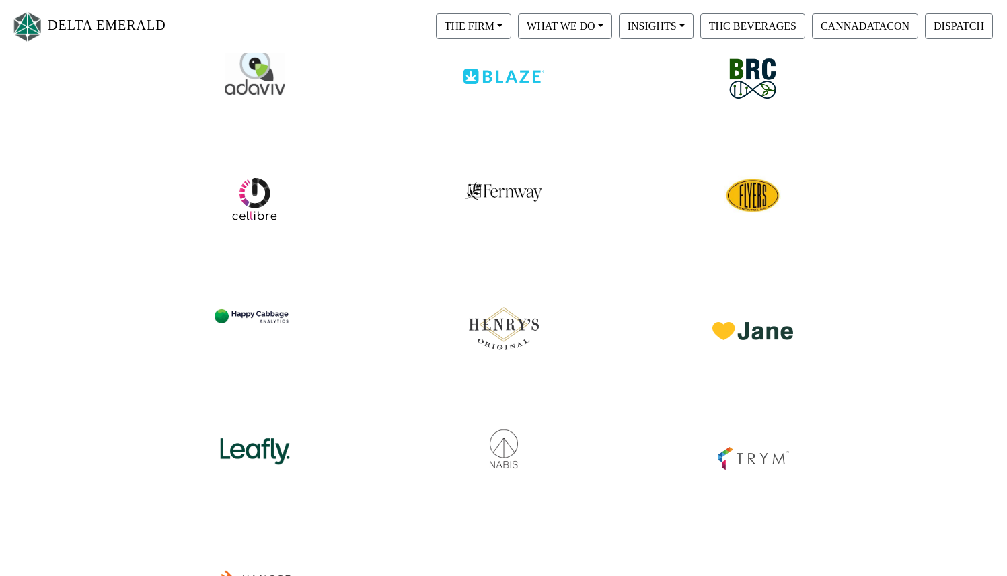 The height and width of the screenshot is (576, 1007). I want to click on img: hca, so click(255, 313).